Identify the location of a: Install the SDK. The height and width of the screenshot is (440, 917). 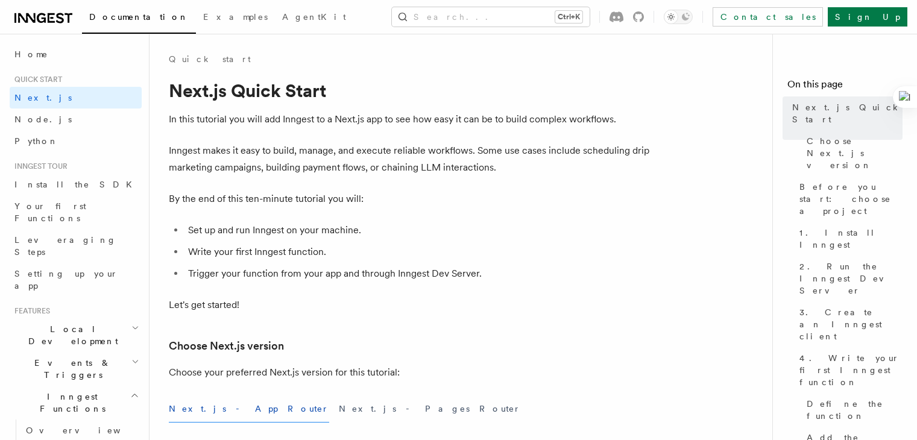
(75, 184).